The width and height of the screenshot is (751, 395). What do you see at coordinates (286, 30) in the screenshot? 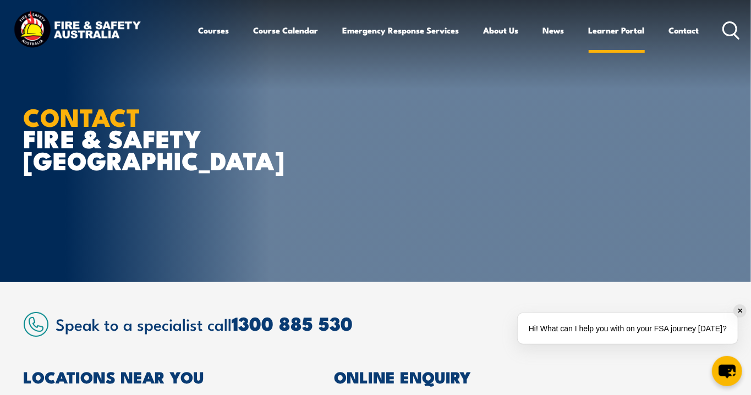
I see `a: Course Calendar` at bounding box center [286, 30].